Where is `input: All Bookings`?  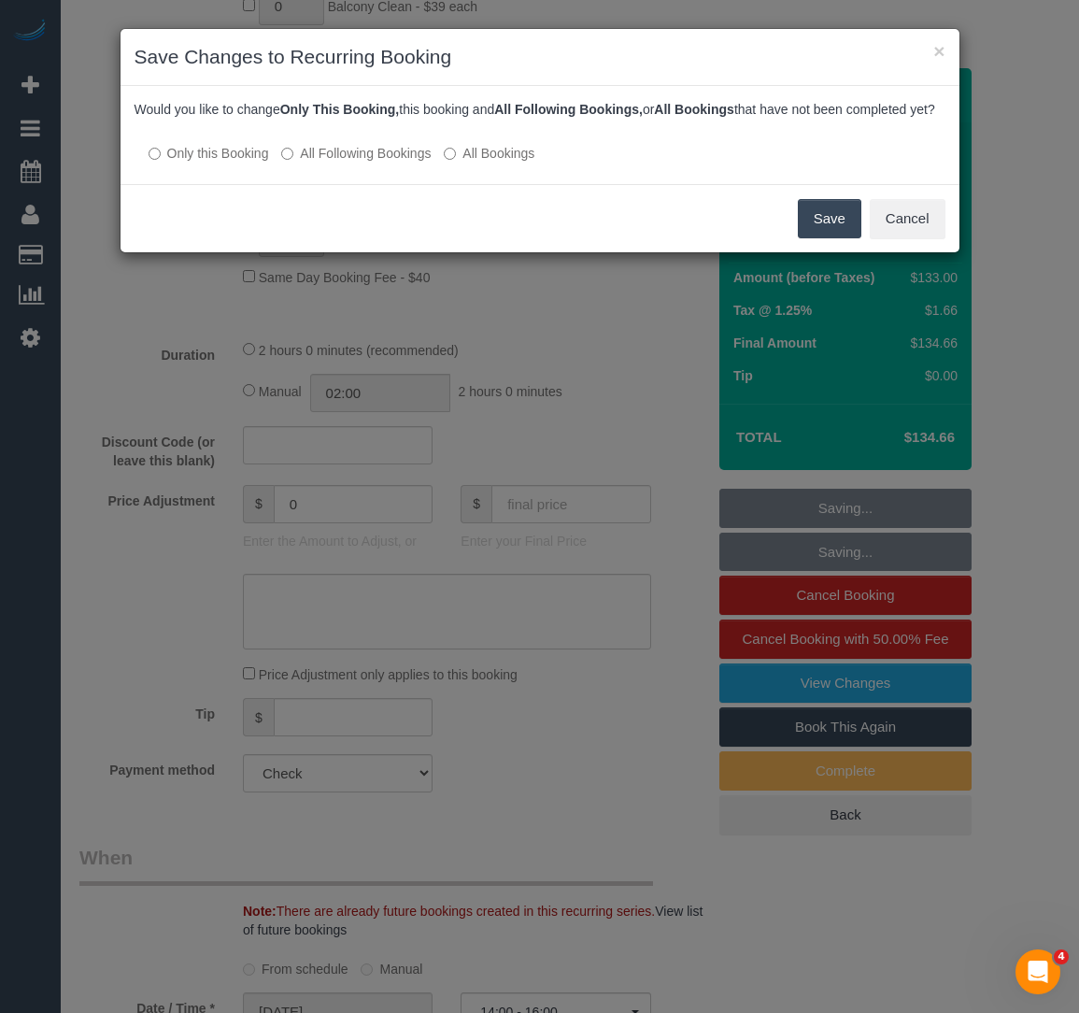
input: All Bookings is located at coordinates (449, 153).